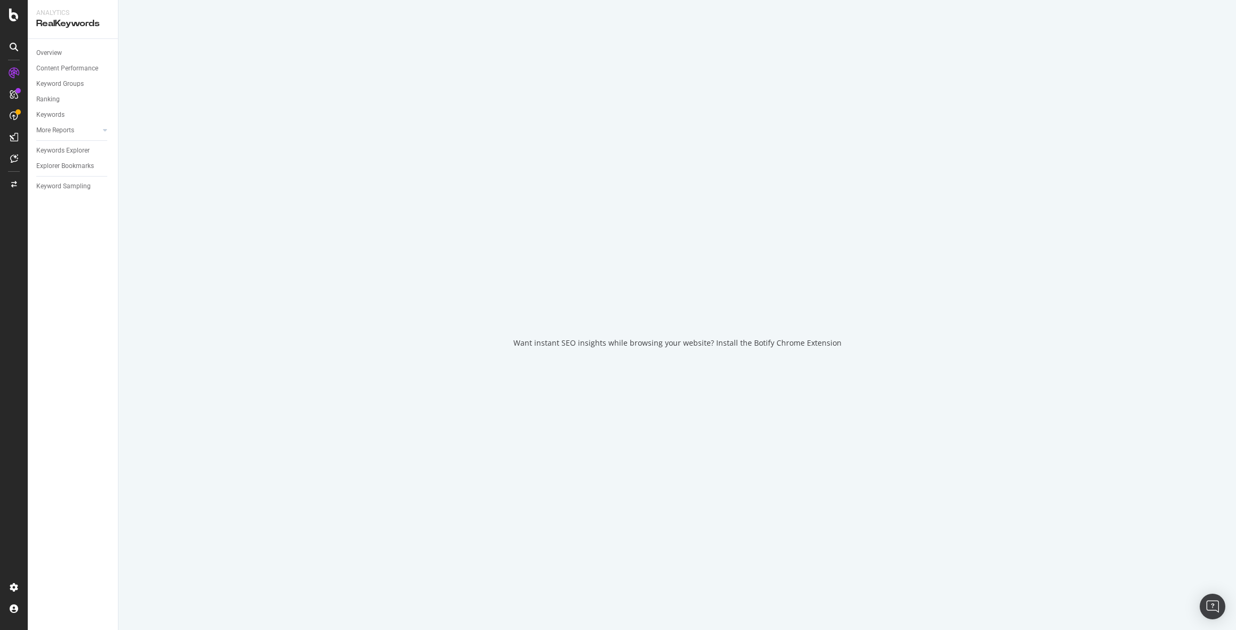  I want to click on a: Keyword Sampling, so click(73, 186).